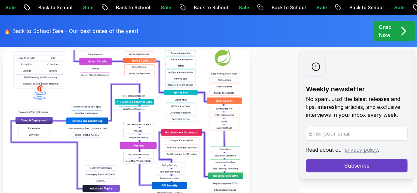 The width and height of the screenshot is (417, 193). Describe the element at coordinates (357, 133) in the screenshot. I see `input: Enter your email` at that location.